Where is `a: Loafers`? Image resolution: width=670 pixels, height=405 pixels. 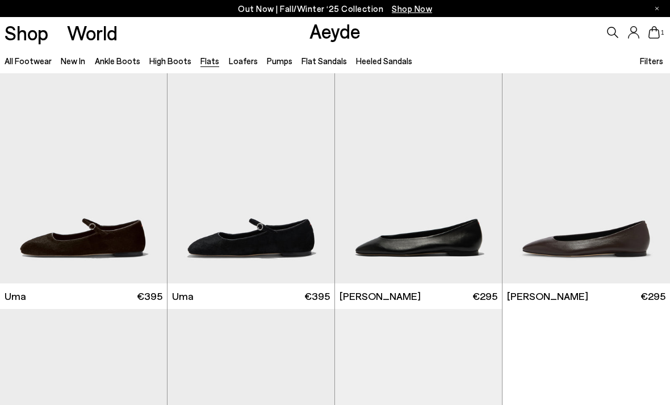
a: Loafers is located at coordinates (243, 61).